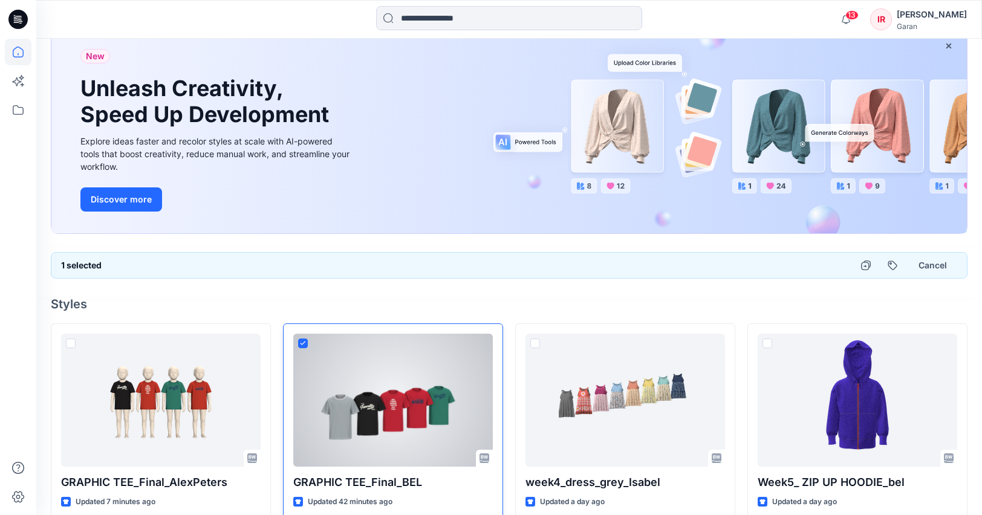 Image resolution: width=982 pixels, height=515 pixels. Describe the element at coordinates (932, 265) in the screenshot. I see `button: Cancel` at that location.